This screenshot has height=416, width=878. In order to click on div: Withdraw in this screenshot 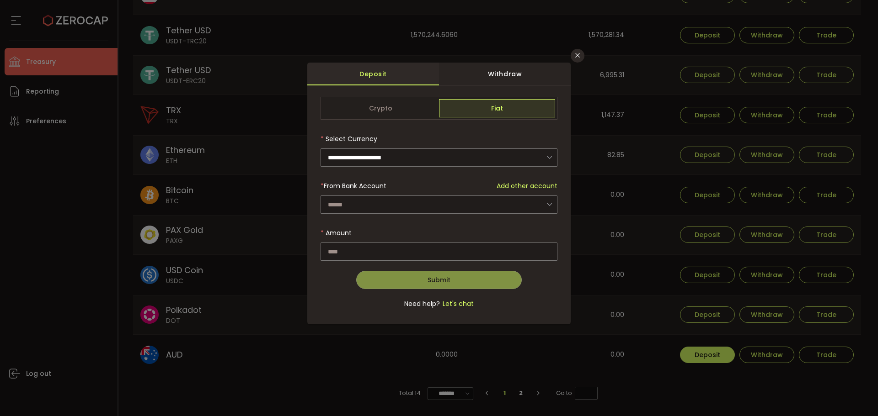, I will do `click(505, 74)`.